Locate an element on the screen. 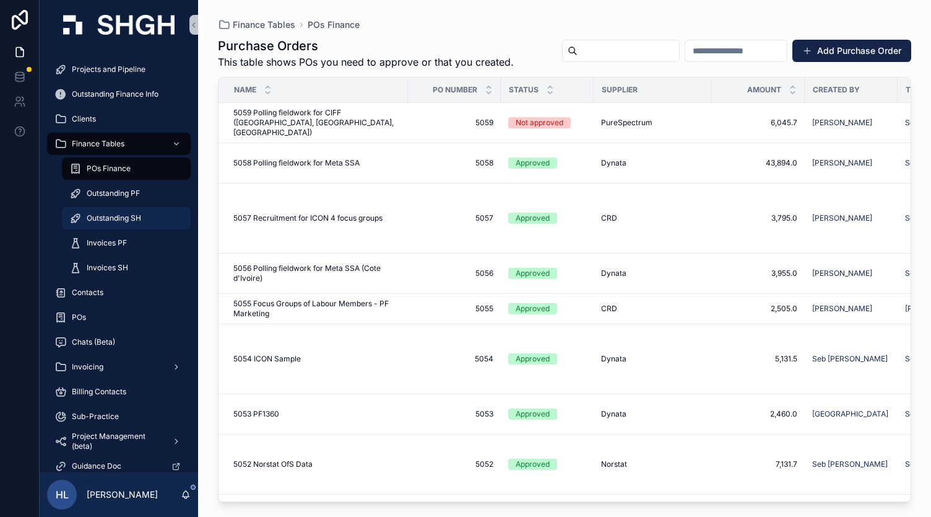 This screenshot has width=931, height=517. span: Outstanding Finance Info is located at coordinates (115, 94).